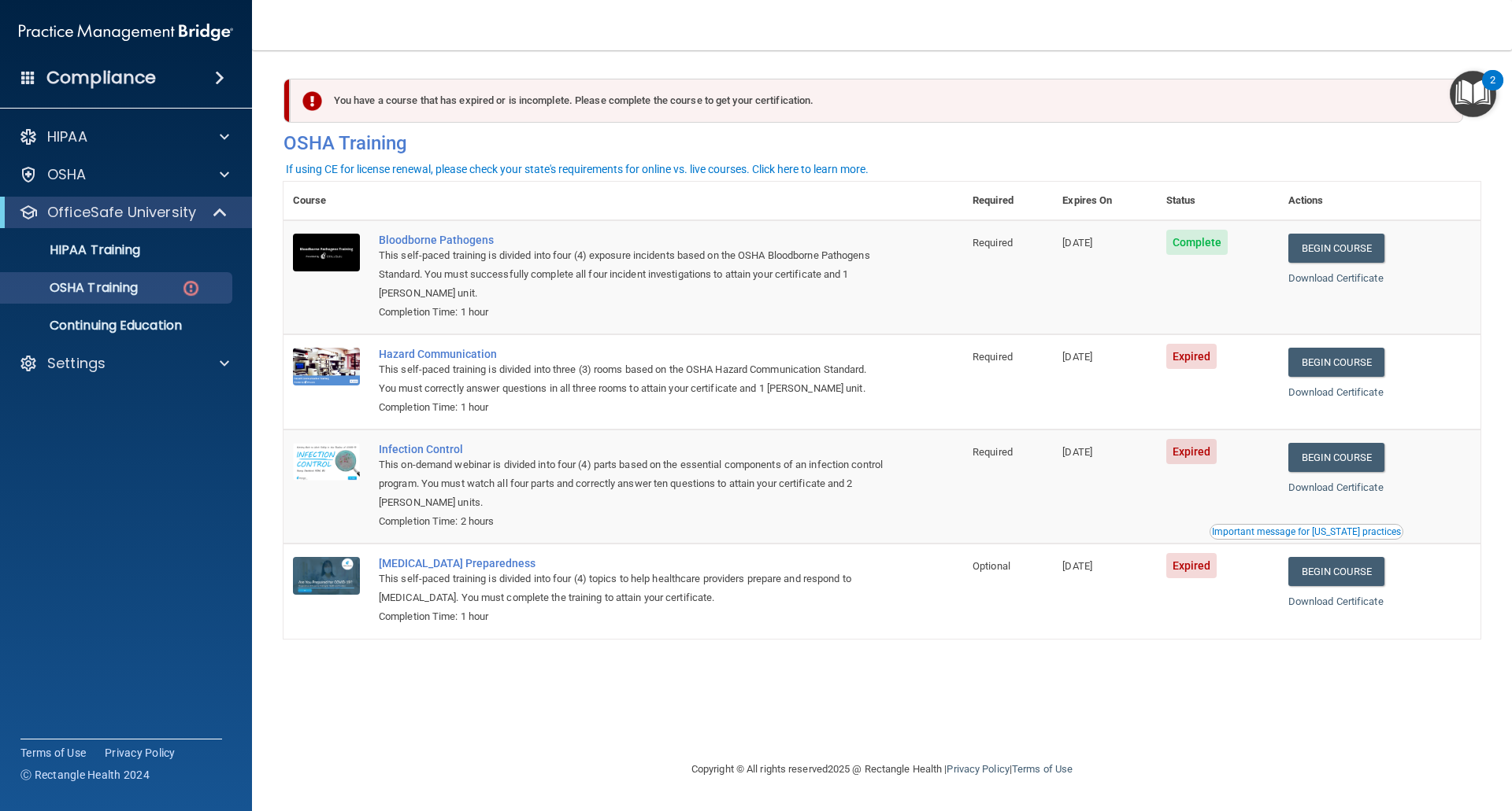  What do you see at coordinates (123, 137) in the screenshot?
I see `a: HIPAA` at bounding box center [123, 137].